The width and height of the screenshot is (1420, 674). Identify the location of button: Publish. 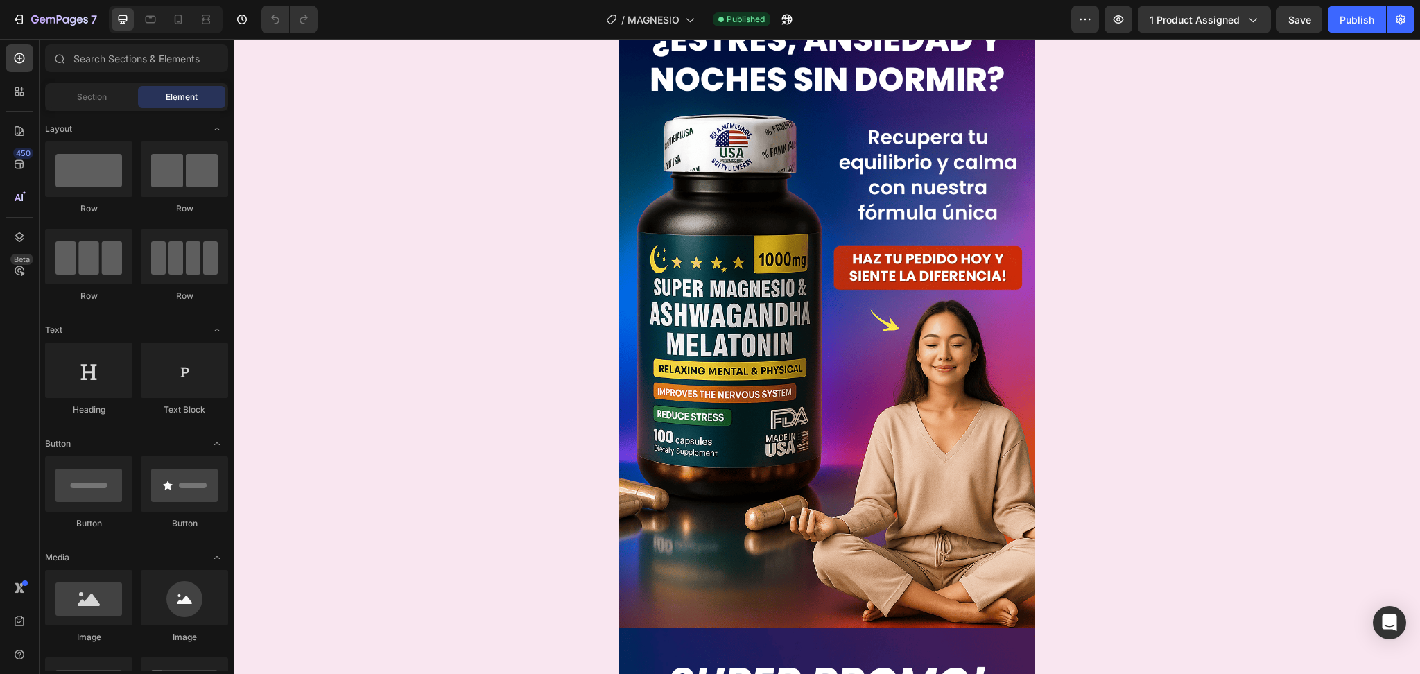
(1357, 19).